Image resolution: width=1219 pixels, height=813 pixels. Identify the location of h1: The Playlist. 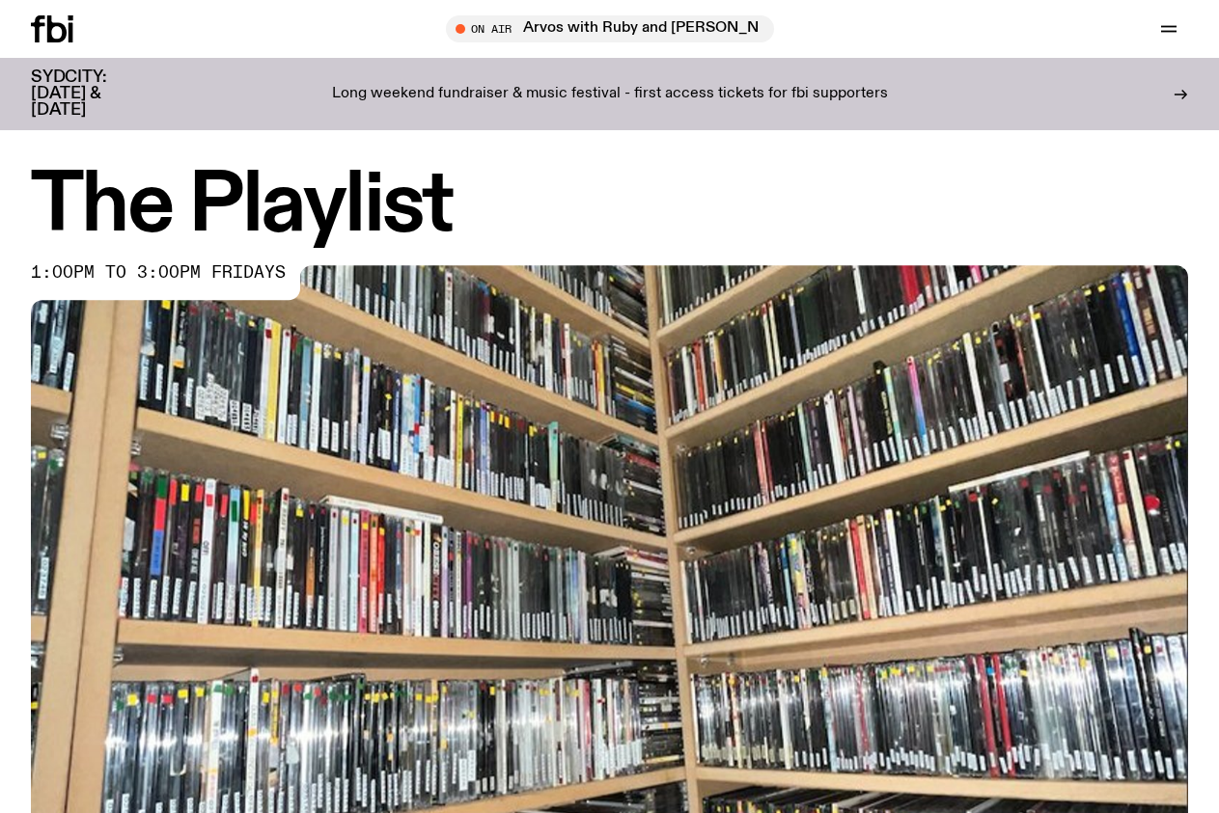
(609, 206).